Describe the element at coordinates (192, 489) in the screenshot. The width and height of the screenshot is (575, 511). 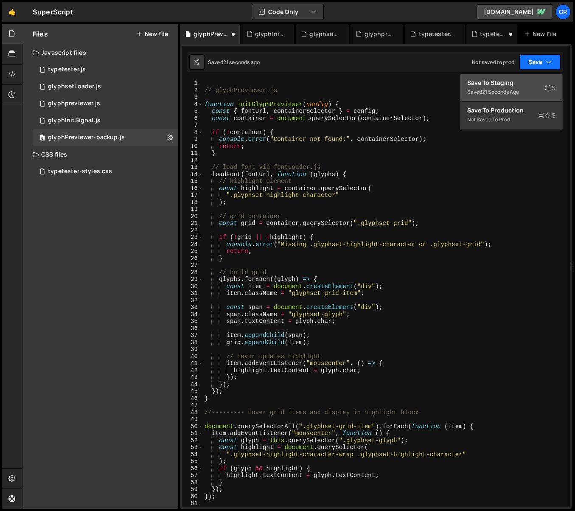
I see `div: 59` at that location.